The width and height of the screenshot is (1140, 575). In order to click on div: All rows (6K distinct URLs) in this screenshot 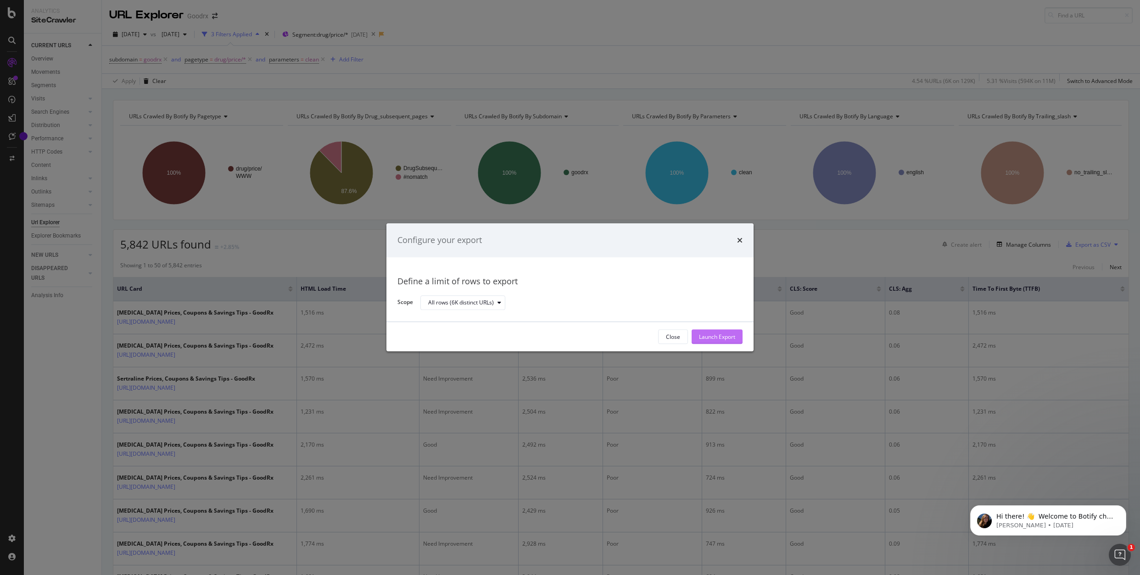, I will do `click(461, 303)`.